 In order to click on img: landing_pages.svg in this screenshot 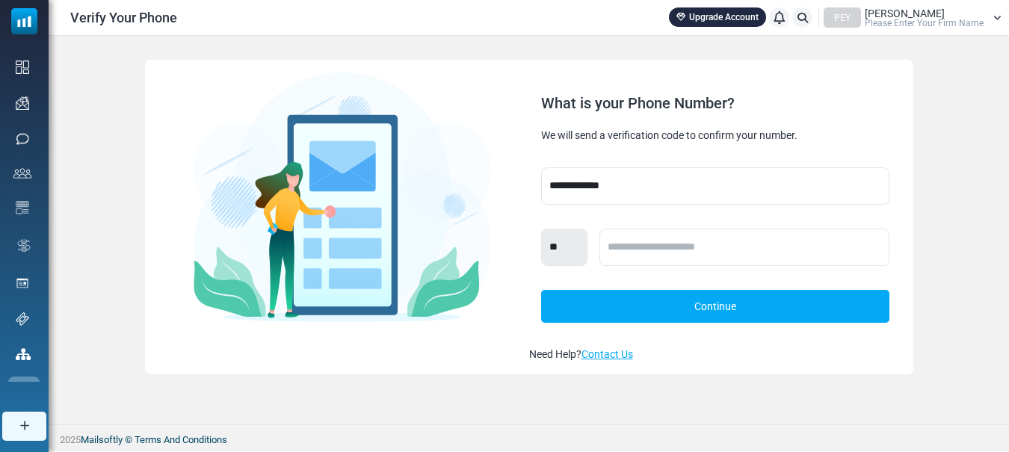, I will do `click(22, 283)`.